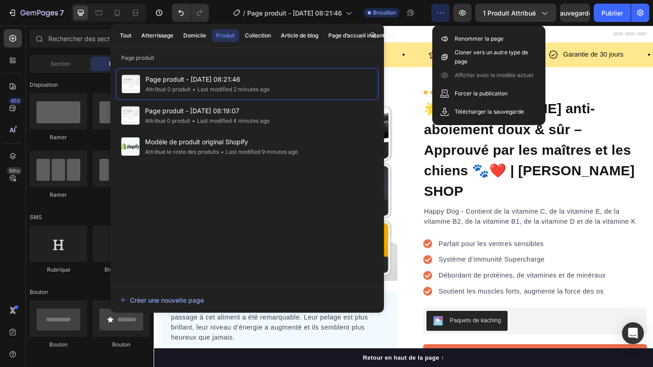 This screenshot has width=653, height=367. I want to click on font: Last modified 4 minutes ago, so click(233, 120).